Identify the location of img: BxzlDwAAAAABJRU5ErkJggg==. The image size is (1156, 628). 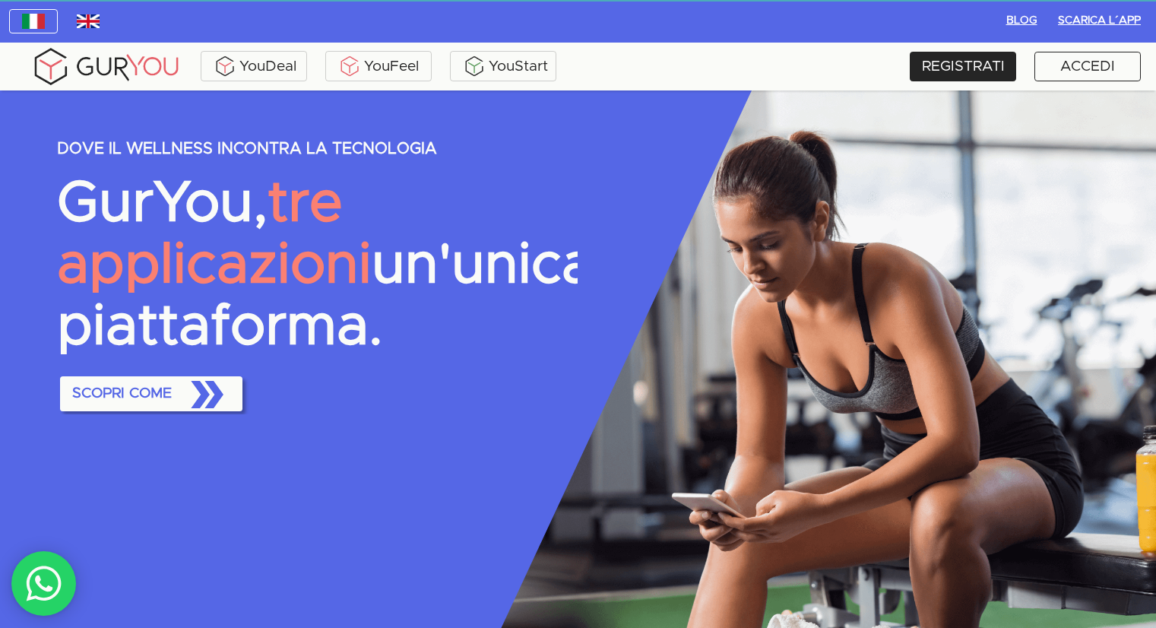
(474, 66).